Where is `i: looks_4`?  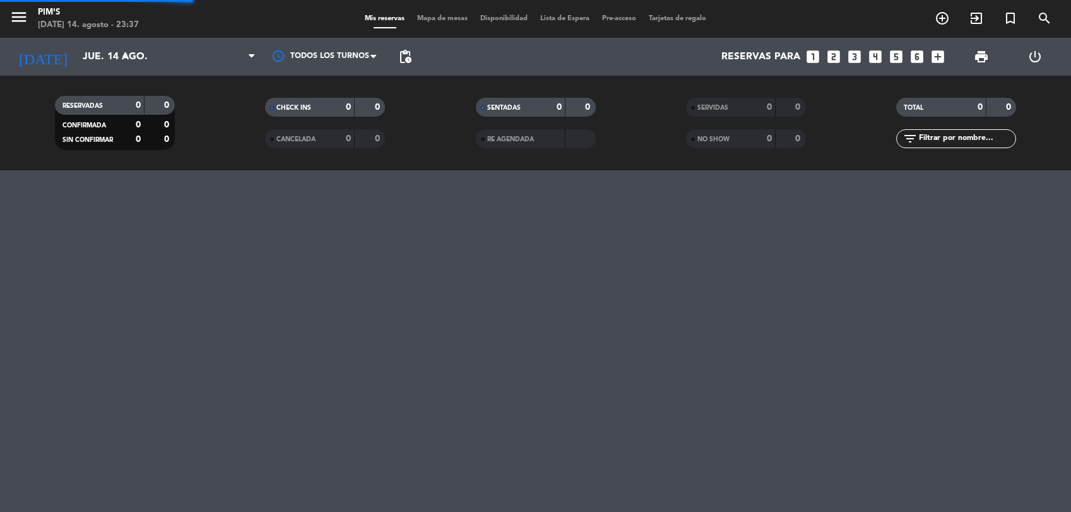 i: looks_4 is located at coordinates (875, 57).